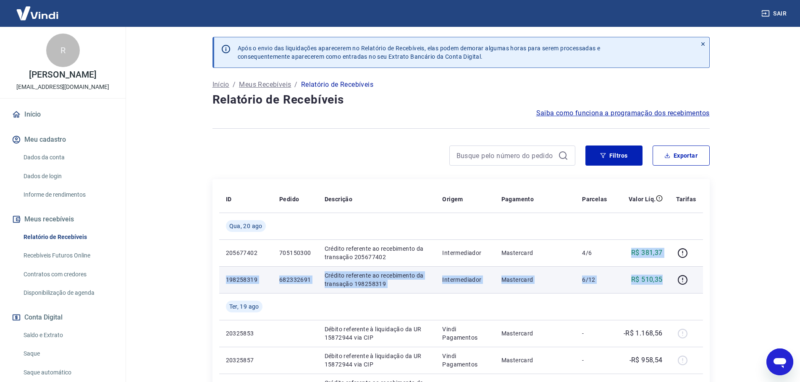  What do you see at coordinates (377, 253) in the screenshot?
I see `p: Crédito referente ao recebimento da transação 205677402` at bounding box center [377, 253].